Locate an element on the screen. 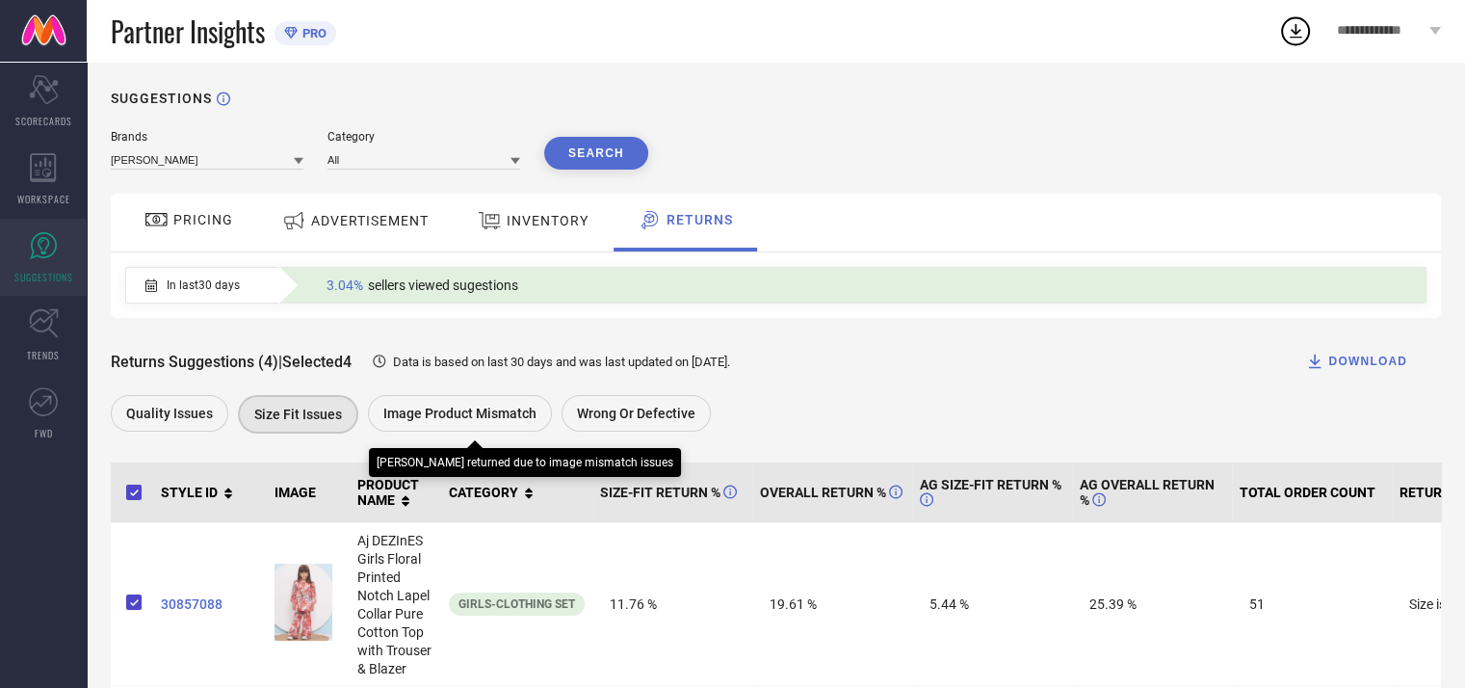 The width and height of the screenshot is (1465, 688). span: TRENDS is located at coordinates (43, 354).